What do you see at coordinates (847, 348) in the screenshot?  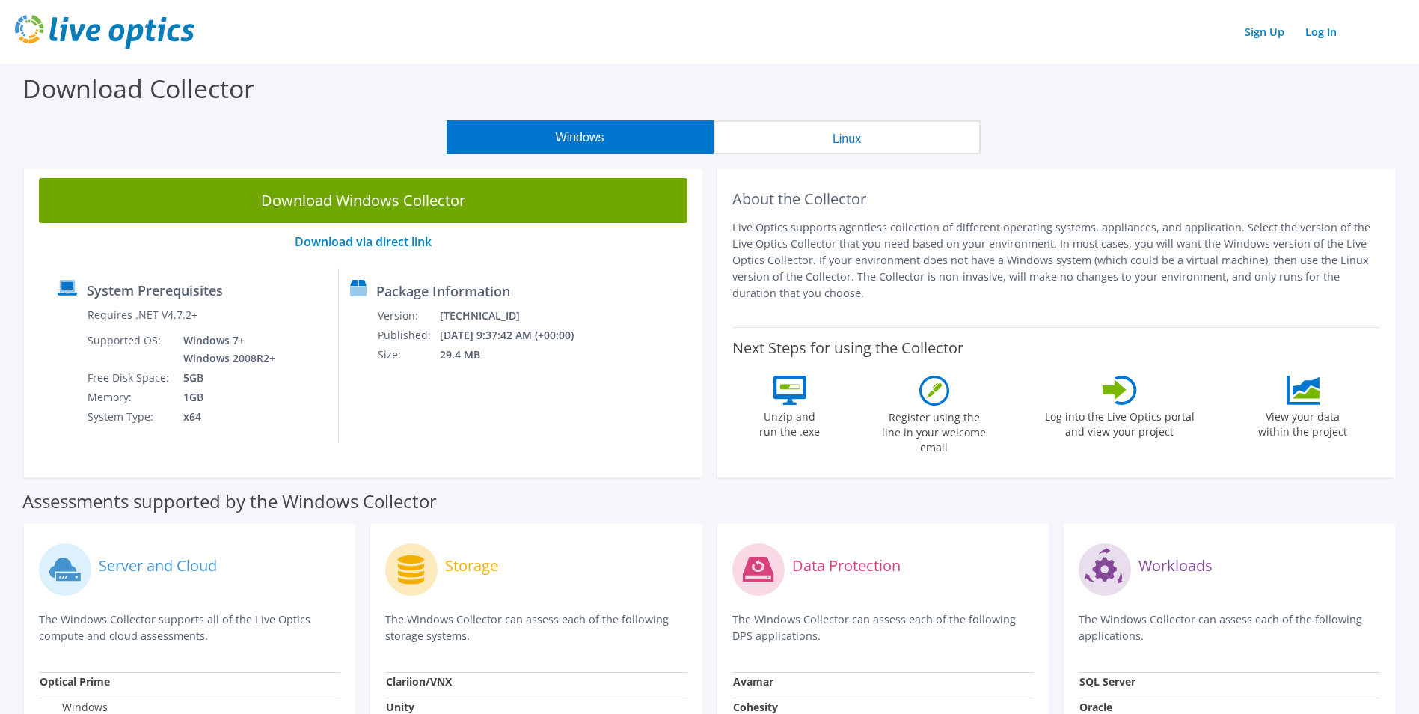 I see `label: Next Steps for using the Collector` at bounding box center [847, 348].